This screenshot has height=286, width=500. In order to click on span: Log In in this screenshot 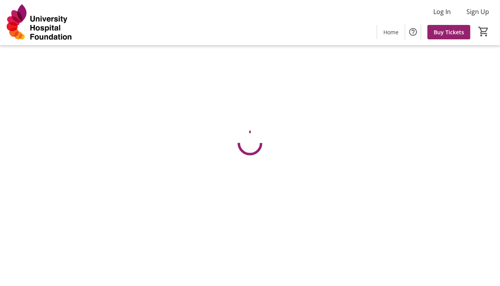, I will do `click(442, 12)`.